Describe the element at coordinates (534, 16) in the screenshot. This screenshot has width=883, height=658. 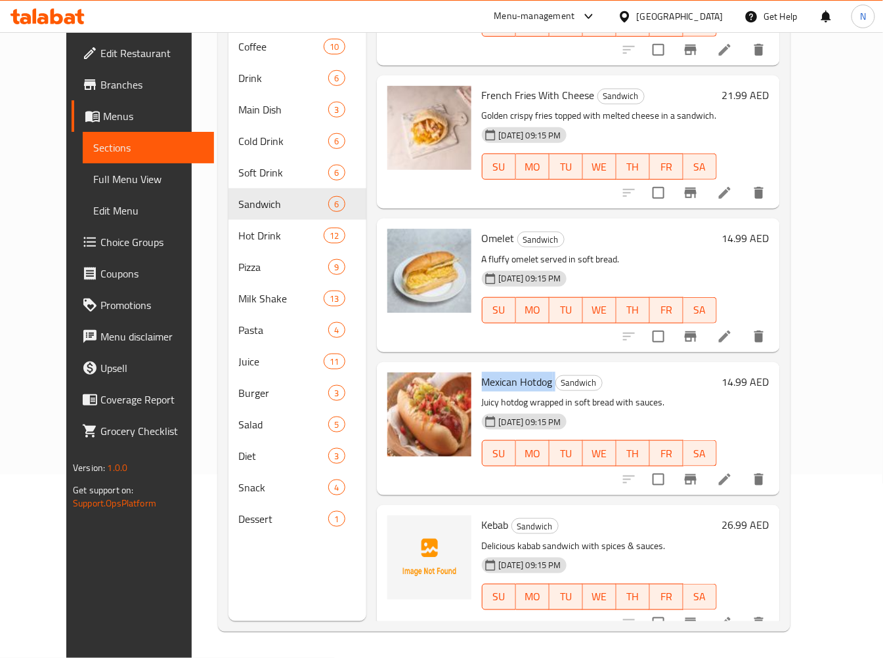
I see `div: Menu-management` at that location.